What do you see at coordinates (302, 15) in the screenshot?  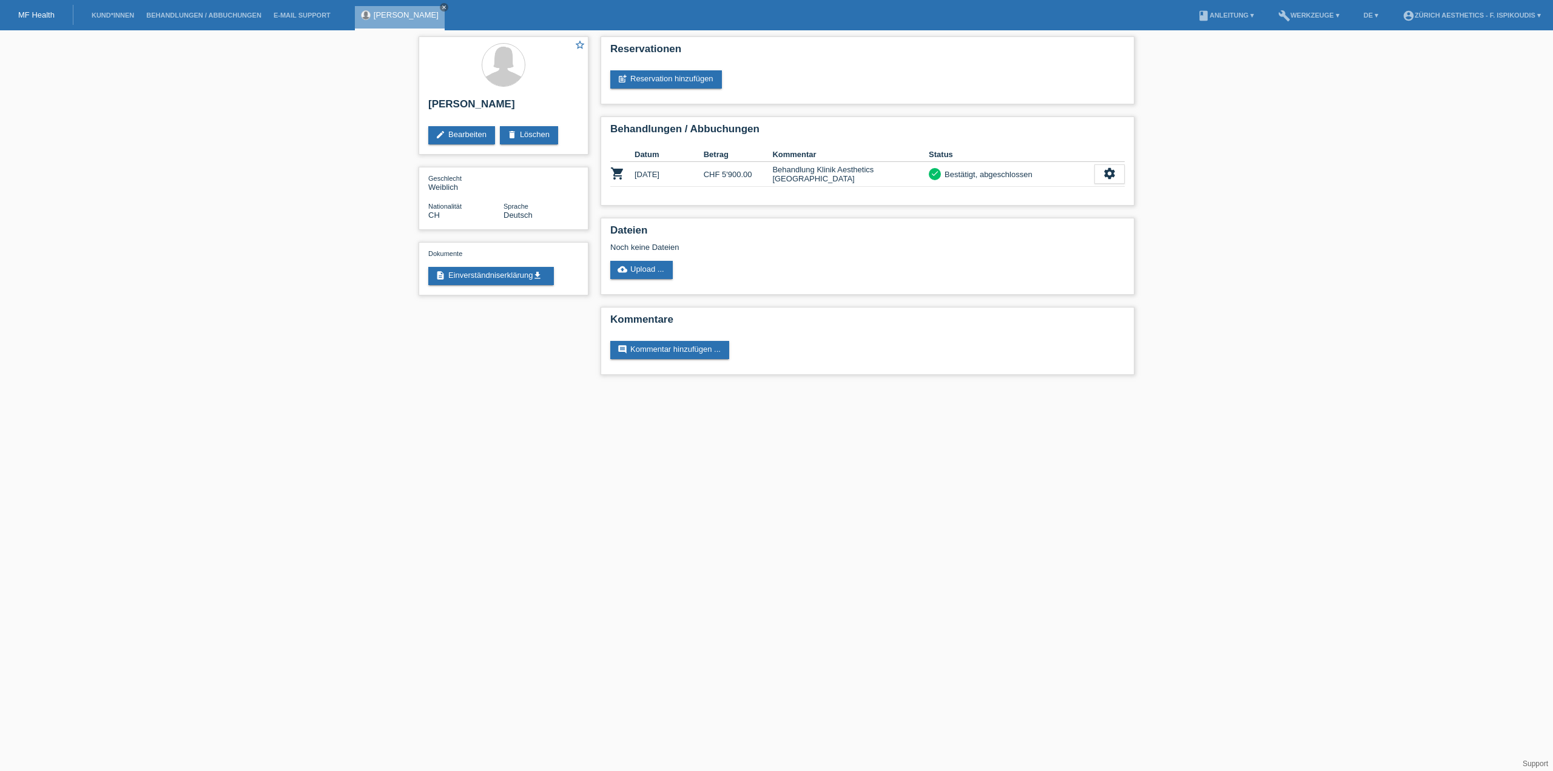 I see `a: E-Mail Support` at bounding box center [302, 15].